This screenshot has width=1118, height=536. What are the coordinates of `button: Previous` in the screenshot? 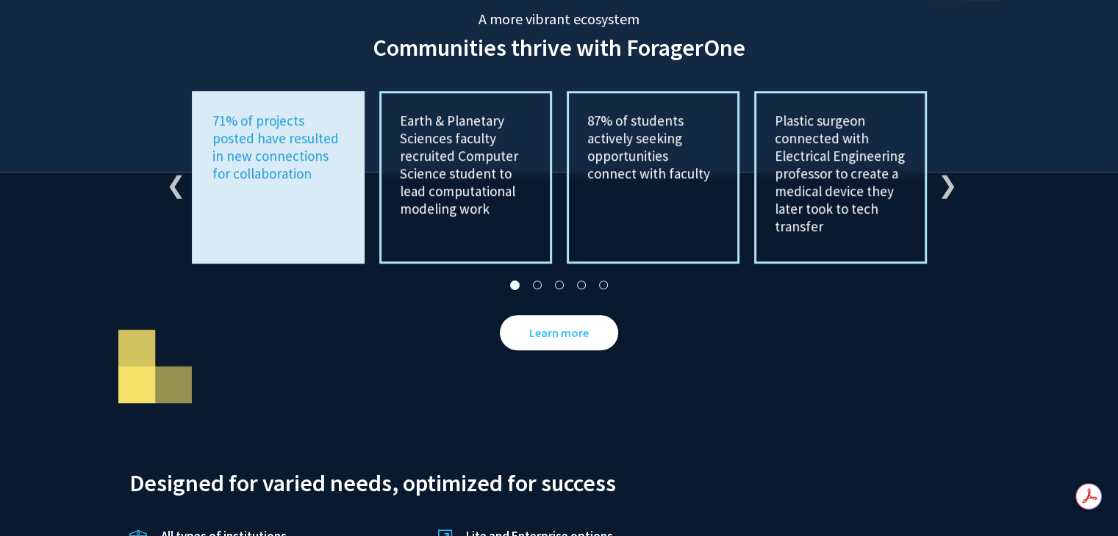 It's located at (173, 179).